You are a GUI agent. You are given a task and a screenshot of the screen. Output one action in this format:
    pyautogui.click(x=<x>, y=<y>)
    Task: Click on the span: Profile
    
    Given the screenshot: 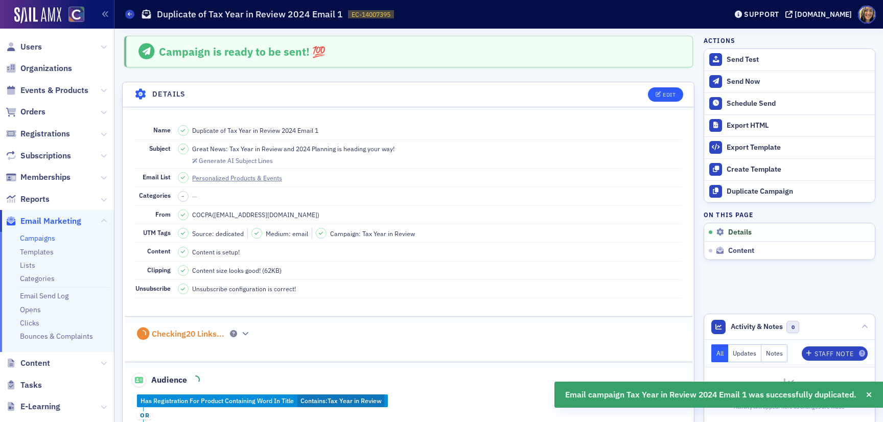 What is the action you would take?
    pyautogui.click(x=866, y=14)
    